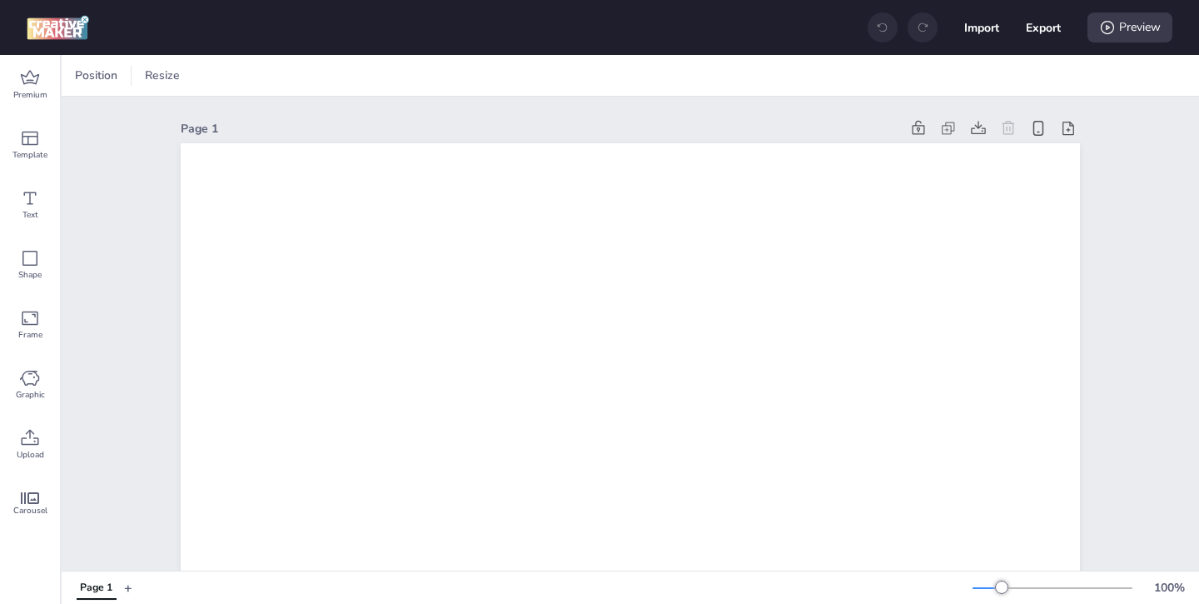 The image size is (1199, 604). What do you see at coordinates (30, 455) in the screenshot?
I see `span: Upload` at bounding box center [30, 455].